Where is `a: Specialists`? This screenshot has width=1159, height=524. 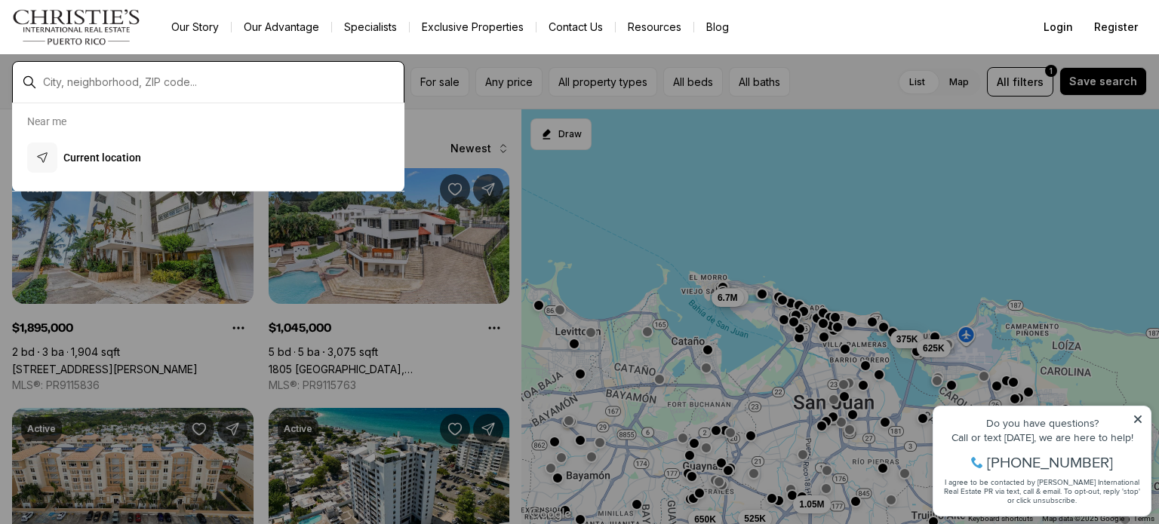
a: Specialists is located at coordinates (370, 27).